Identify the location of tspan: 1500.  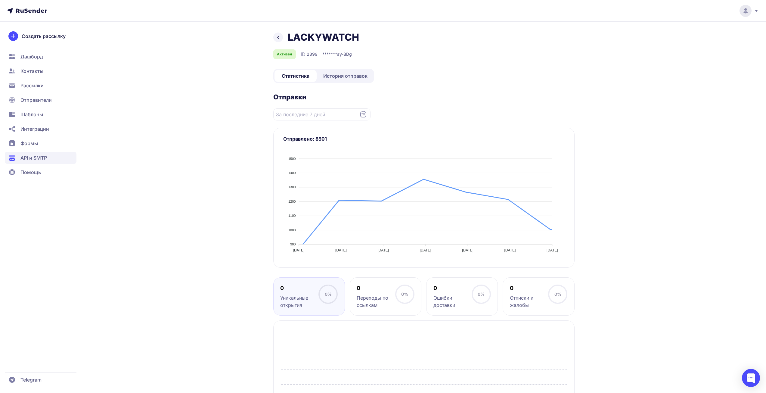
(292, 159).